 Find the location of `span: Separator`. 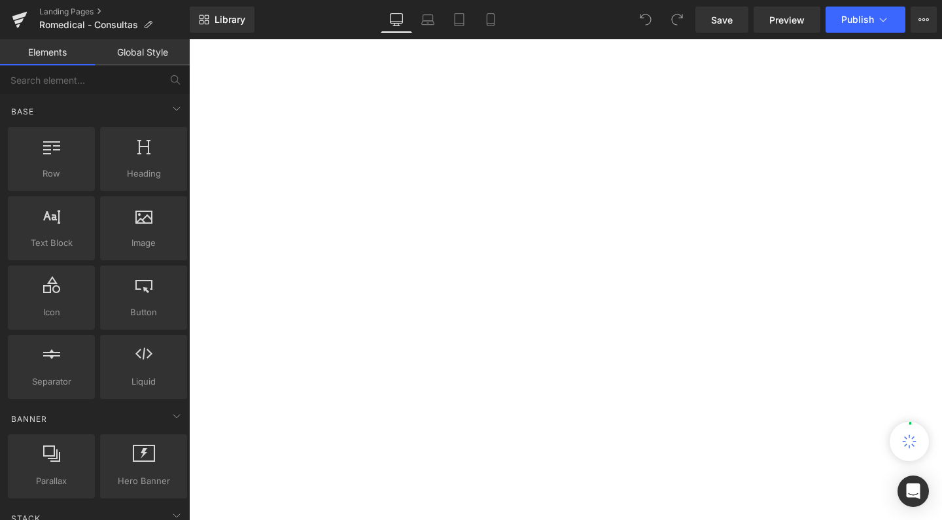

span: Separator is located at coordinates (51, 381).